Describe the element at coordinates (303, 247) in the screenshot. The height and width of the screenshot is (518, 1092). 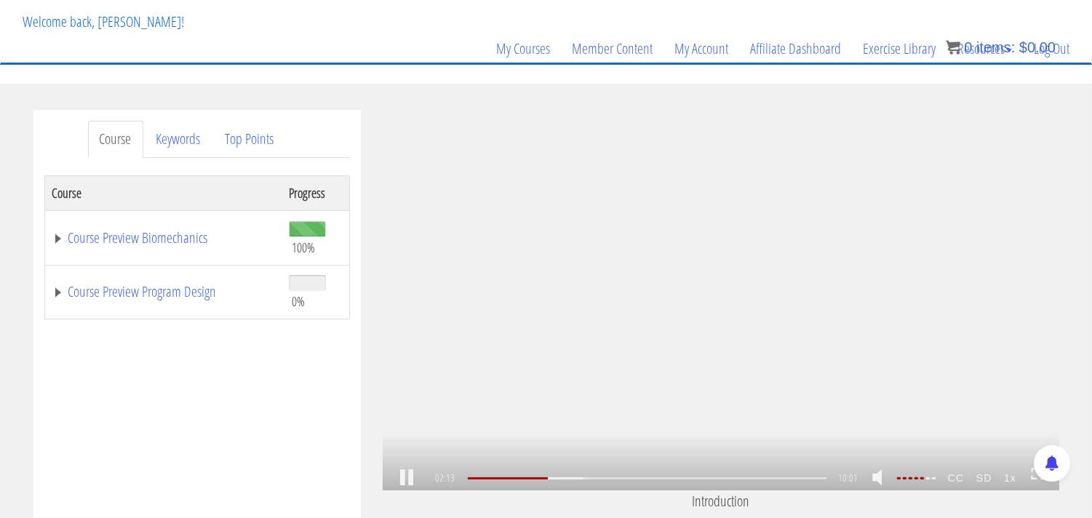
I see `span: 100%` at that location.